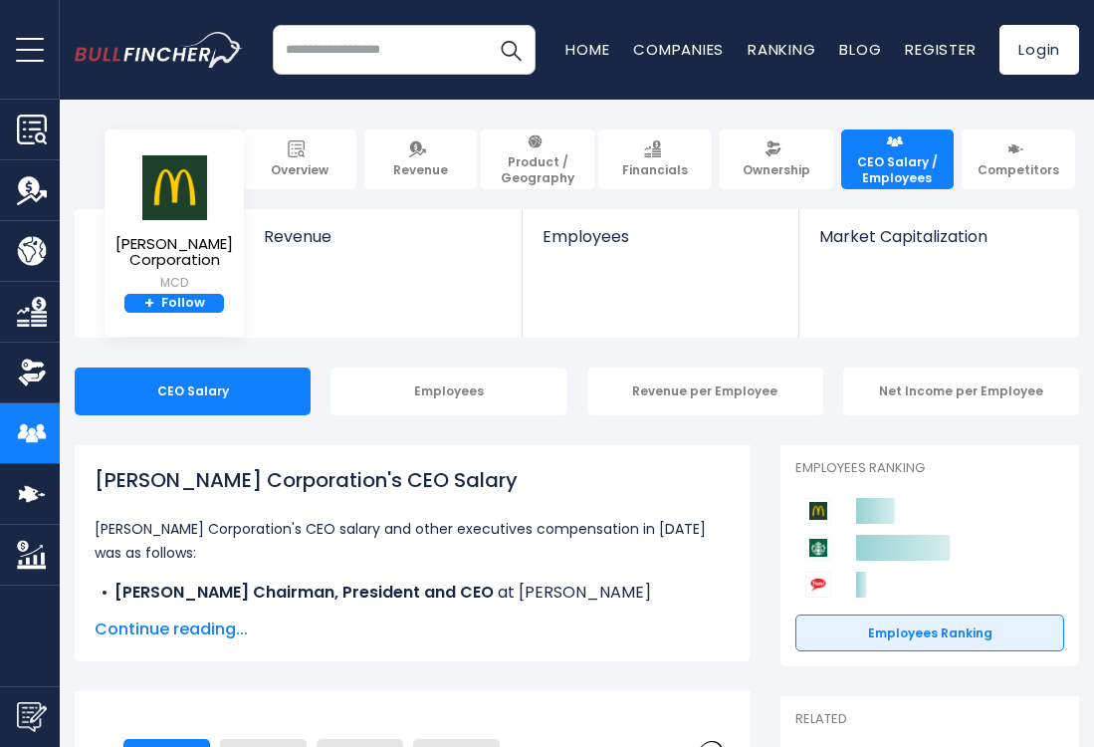 This screenshot has height=747, width=1094. Describe the element at coordinates (158, 50) in the screenshot. I see `img: bullfincher logo` at that location.